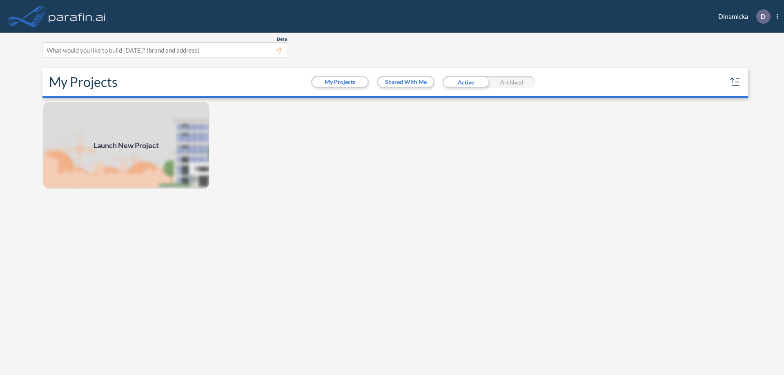  Describe the element at coordinates (126, 145) in the screenshot. I see `img: add` at that location.